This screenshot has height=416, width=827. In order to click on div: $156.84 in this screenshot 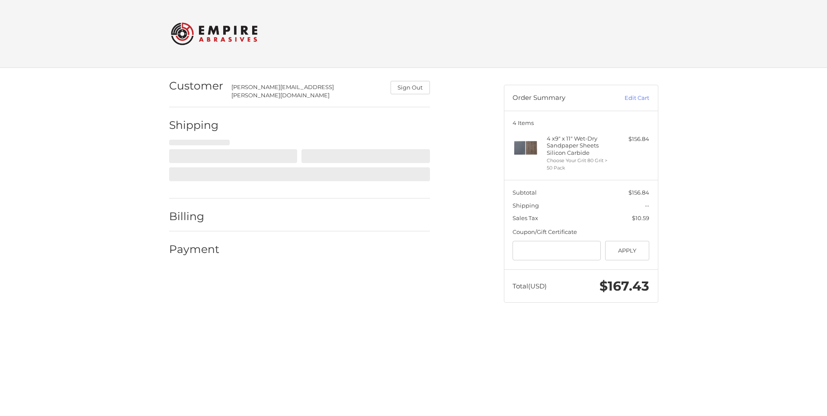, I will do `click(632, 139)`.